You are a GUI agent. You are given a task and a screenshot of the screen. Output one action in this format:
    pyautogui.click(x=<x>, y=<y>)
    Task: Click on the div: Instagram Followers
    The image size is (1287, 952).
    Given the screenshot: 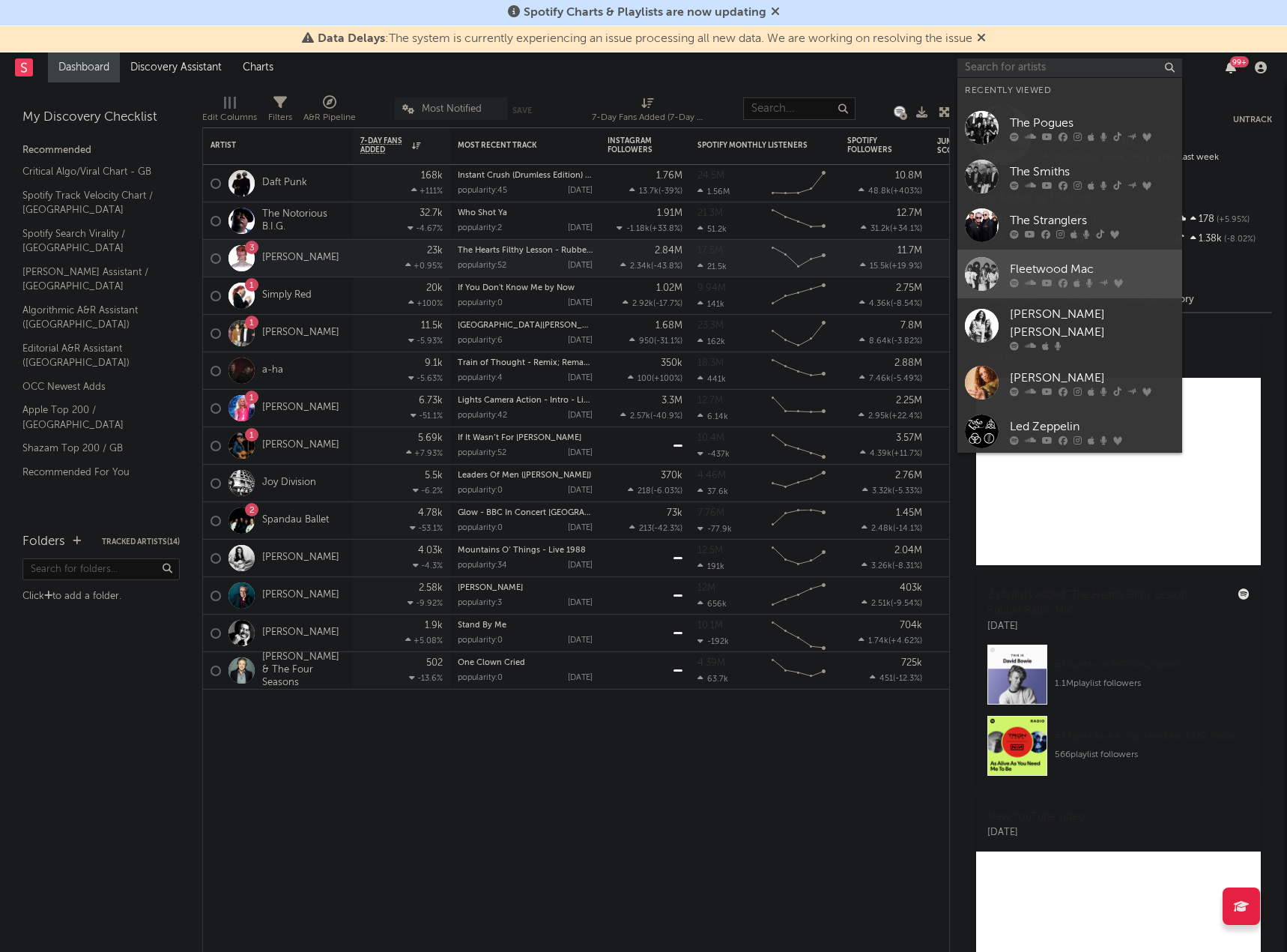 What is the action you would take?
    pyautogui.click(x=634, y=145)
    